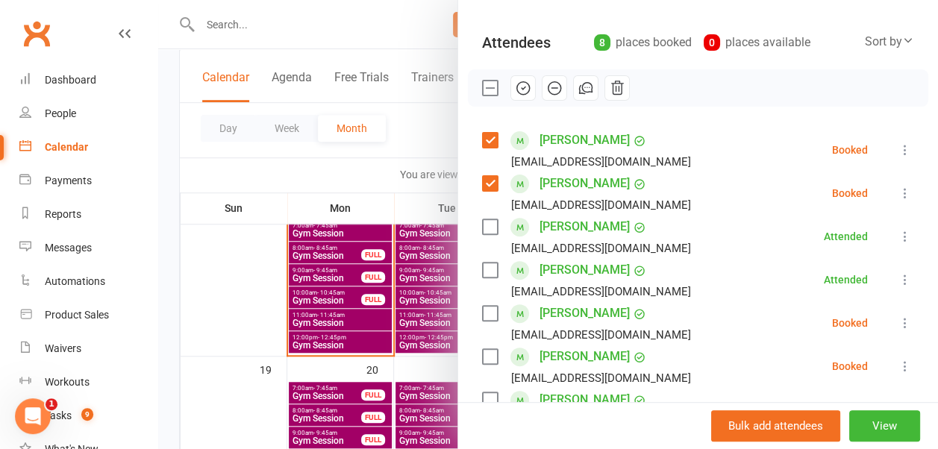 This screenshot has width=938, height=449. I want to click on a: People, so click(88, 113).